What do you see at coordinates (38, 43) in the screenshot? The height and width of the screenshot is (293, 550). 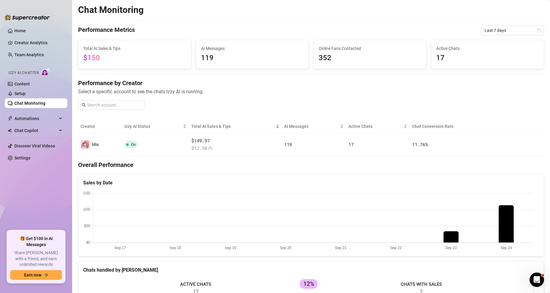 I see `a: Creator Analytics` at bounding box center [38, 43].